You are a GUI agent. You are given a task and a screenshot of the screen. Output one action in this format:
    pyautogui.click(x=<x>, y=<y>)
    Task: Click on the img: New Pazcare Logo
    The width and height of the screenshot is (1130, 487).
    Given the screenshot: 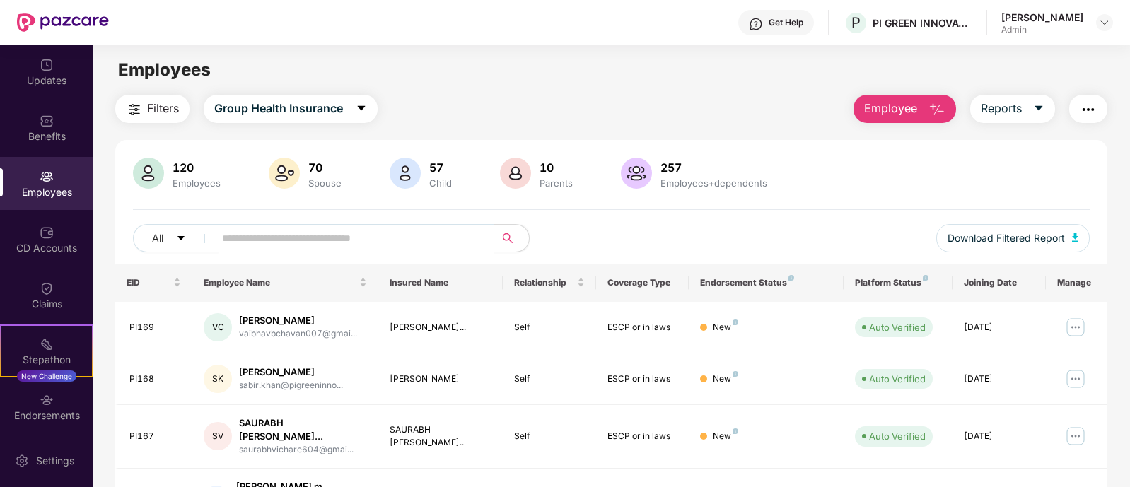 What is the action you would take?
    pyautogui.click(x=63, y=23)
    